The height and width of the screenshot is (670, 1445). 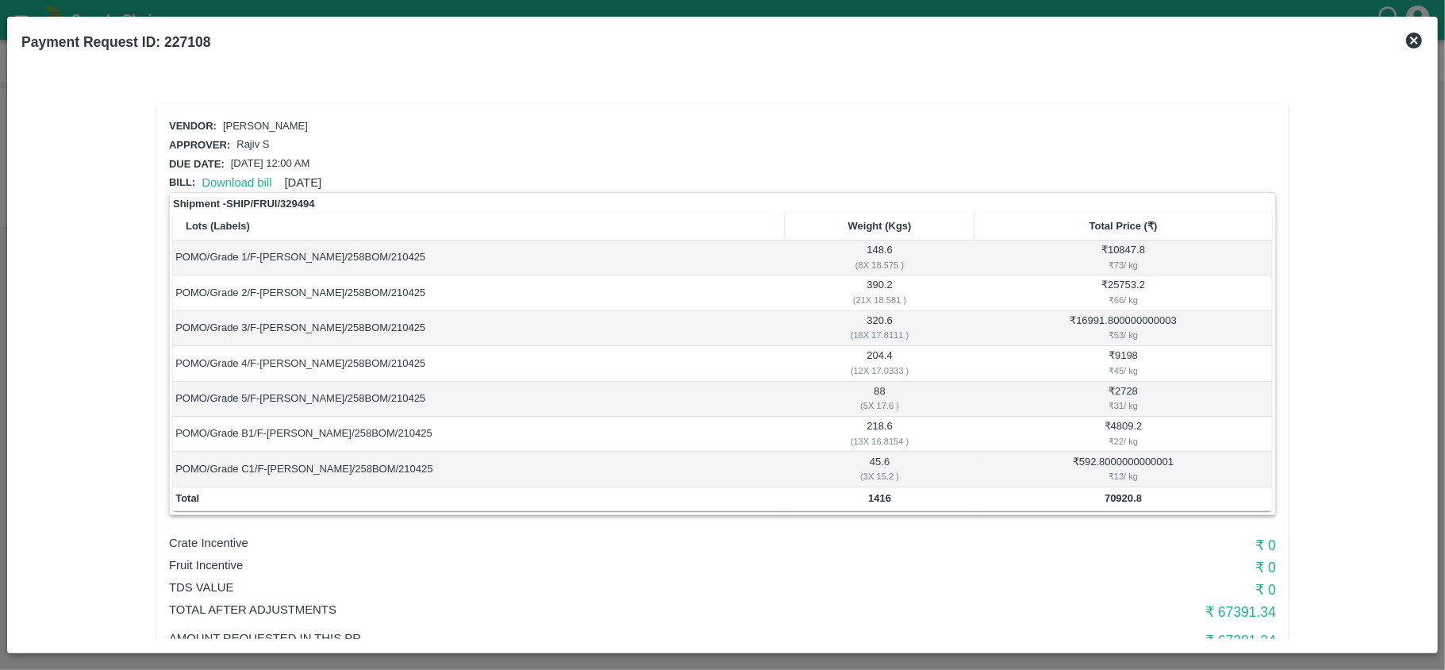 What do you see at coordinates (538, 543) in the screenshot?
I see `p: Crate Incentive` at bounding box center [538, 543].